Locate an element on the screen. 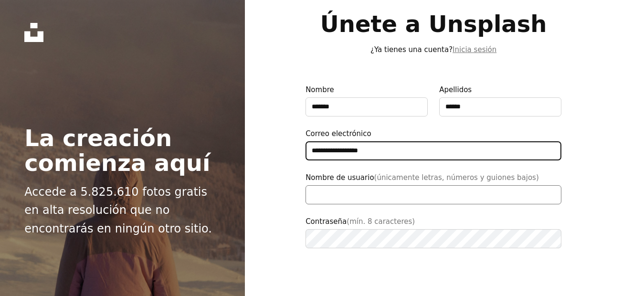 This screenshot has height=296, width=622. input: Apellidos is located at coordinates (501, 107).